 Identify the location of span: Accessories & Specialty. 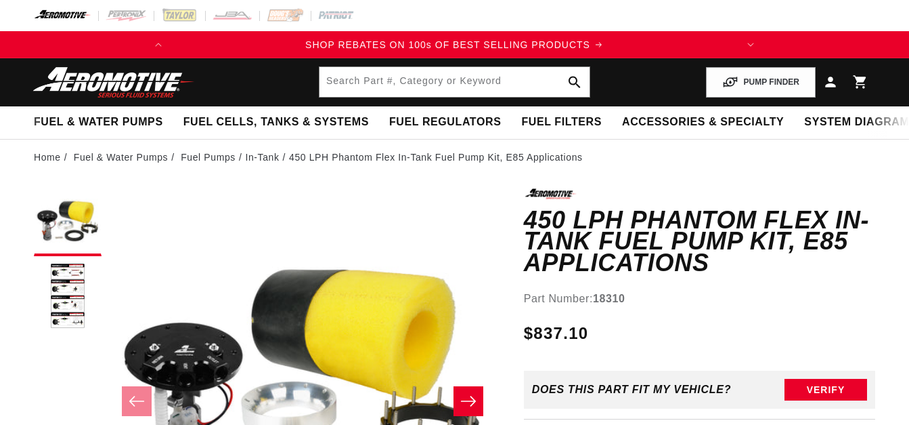
(703, 122).